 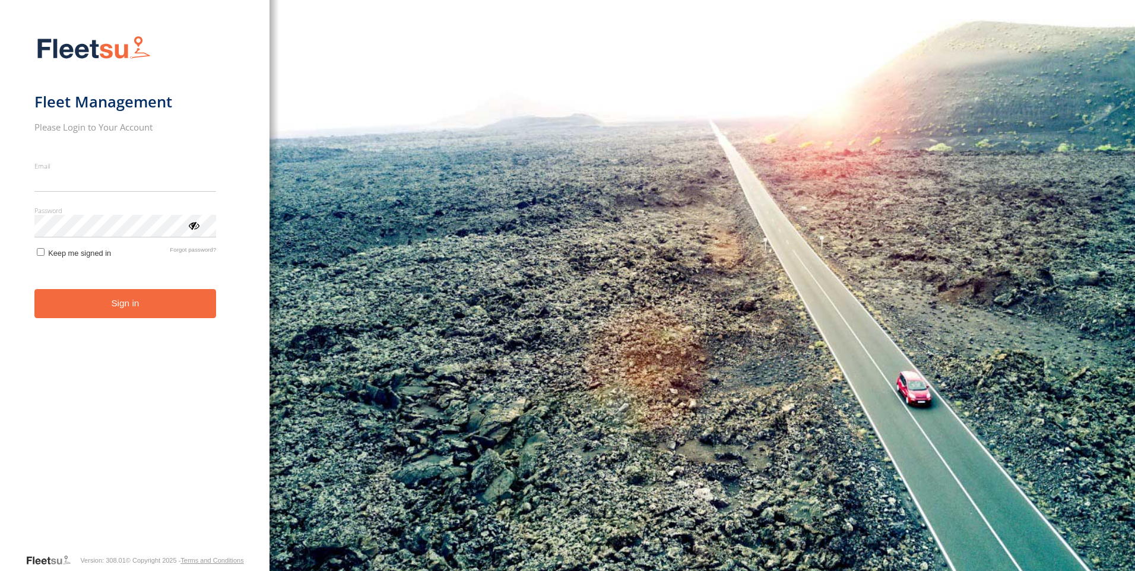 What do you see at coordinates (193, 252) in the screenshot?
I see `a: Forgot password?` at bounding box center [193, 252].